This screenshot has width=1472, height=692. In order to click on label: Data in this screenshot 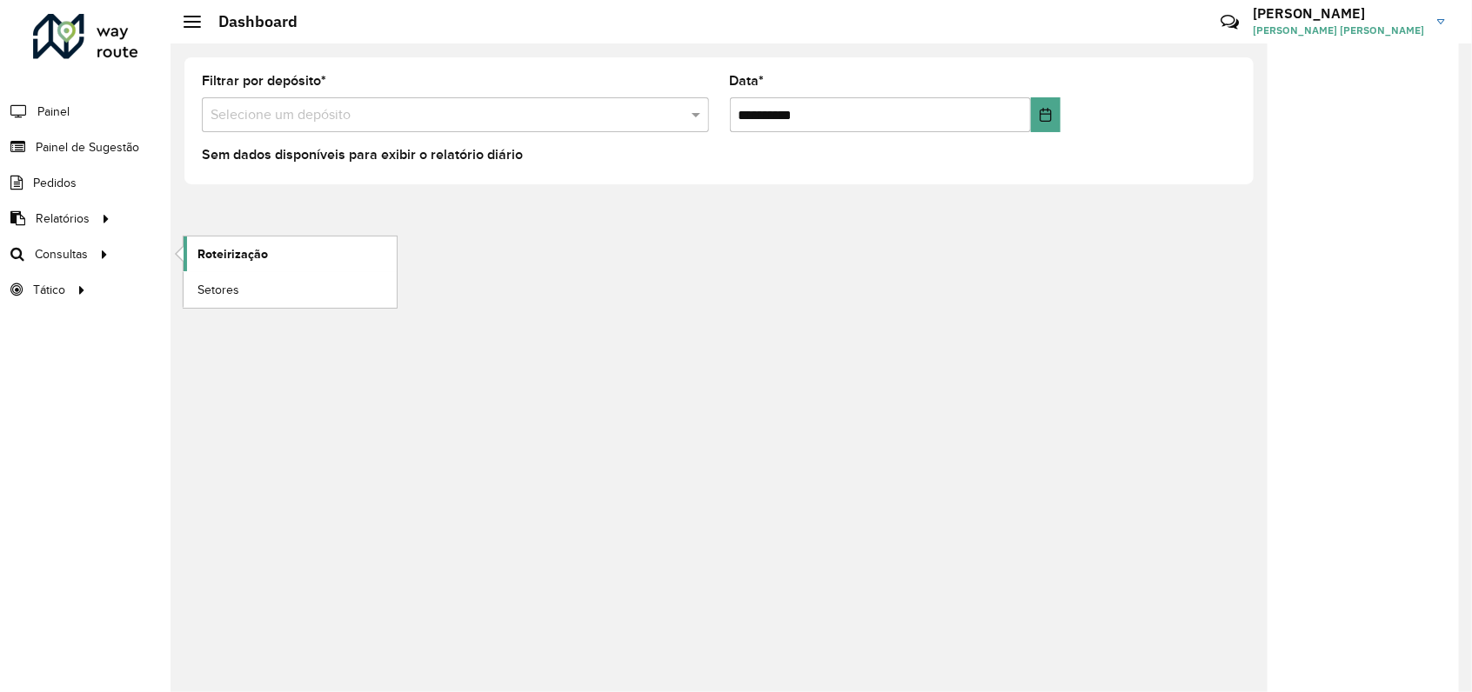, I will do `click(747, 81)`.